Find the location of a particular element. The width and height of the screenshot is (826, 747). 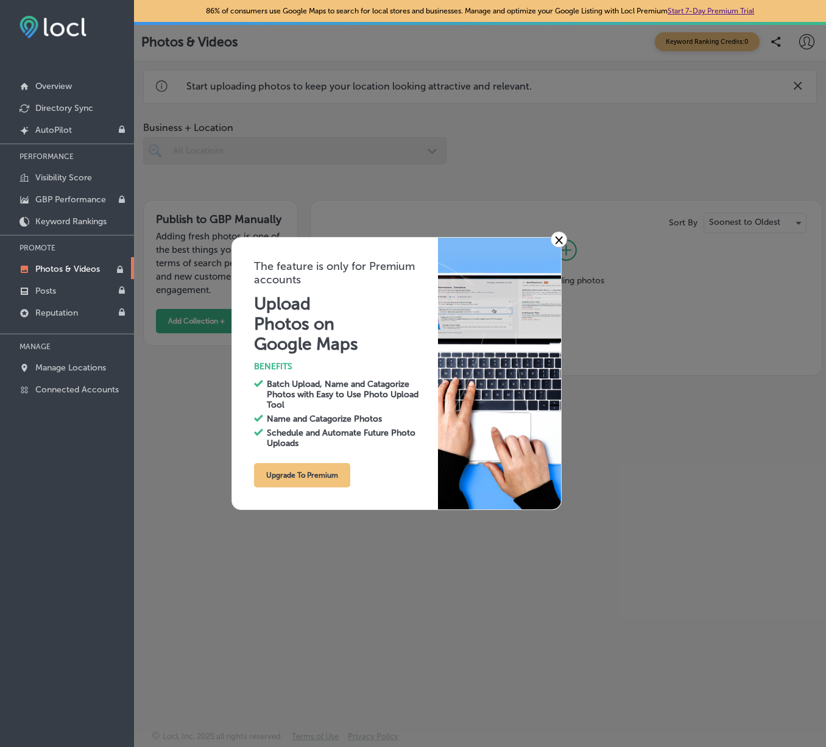

h1: Upload Photos on Google Maps is located at coordinates (309, 324).